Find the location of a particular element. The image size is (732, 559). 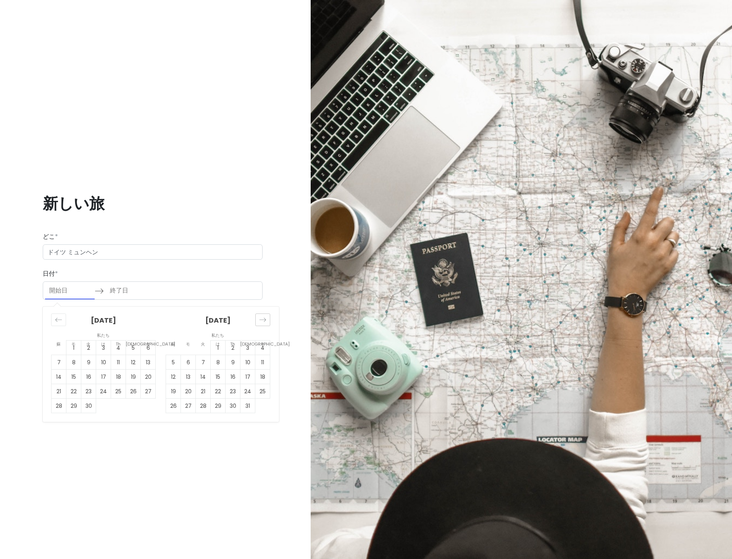

td: チェックイン日は2025年10月29日（水）をお選びください。空室があります。 is located at coordinates (218, 406).